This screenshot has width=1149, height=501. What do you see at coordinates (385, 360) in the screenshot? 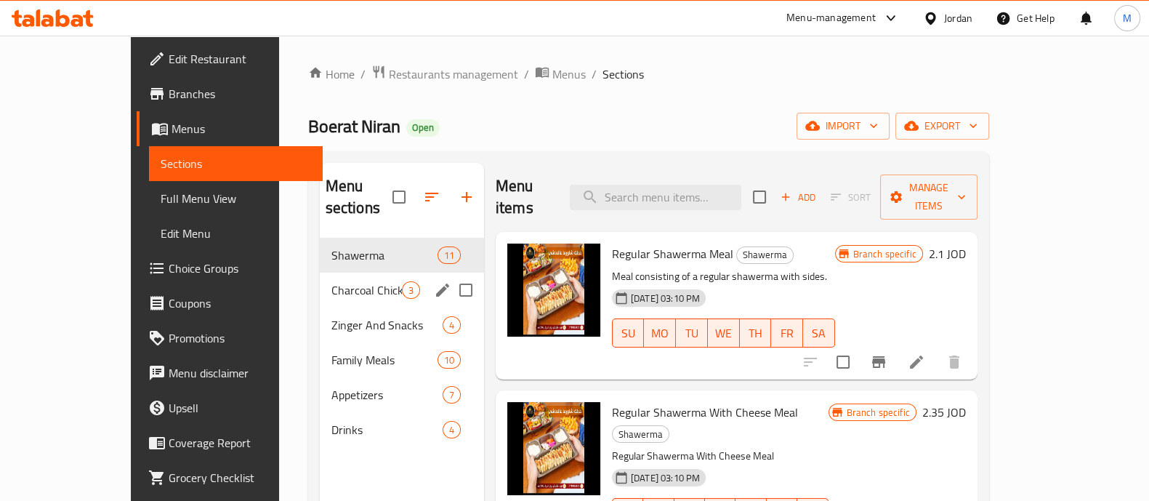
I see `div: Family Meals` at bounding box center [385, 360].